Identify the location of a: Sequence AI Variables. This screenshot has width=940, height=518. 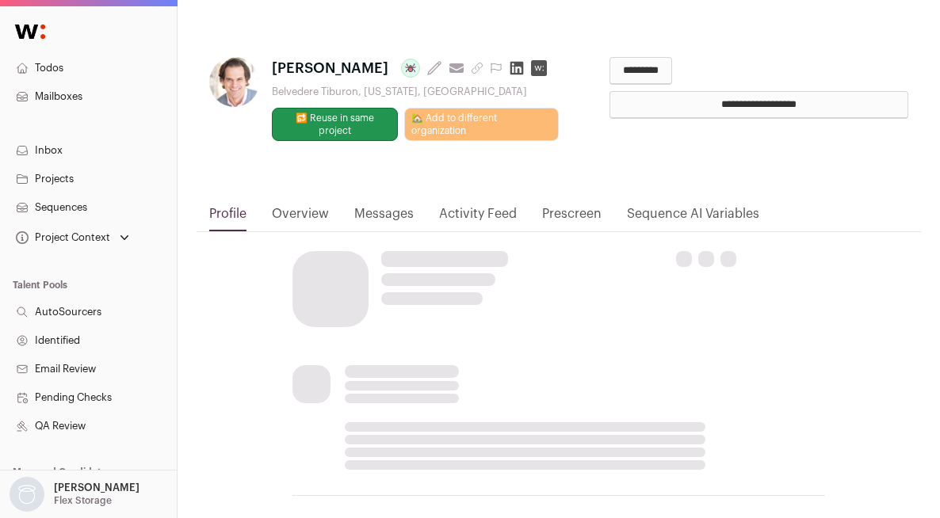
(693, 218).